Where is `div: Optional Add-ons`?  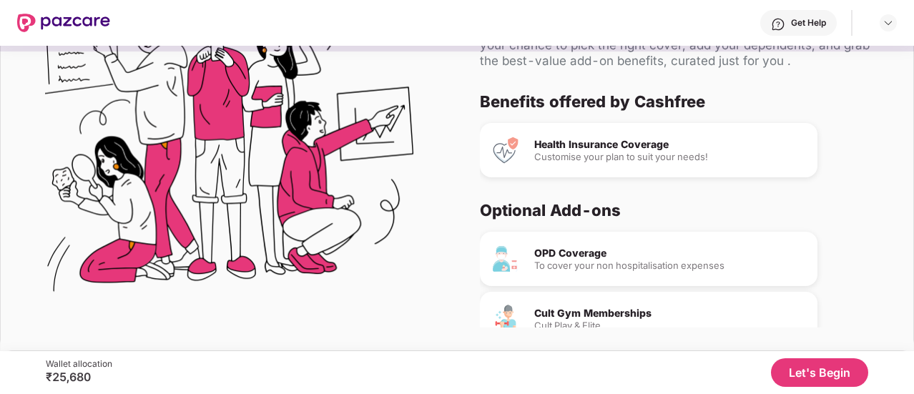 div: Optional Add-ons is located at coordinates (680, 210).